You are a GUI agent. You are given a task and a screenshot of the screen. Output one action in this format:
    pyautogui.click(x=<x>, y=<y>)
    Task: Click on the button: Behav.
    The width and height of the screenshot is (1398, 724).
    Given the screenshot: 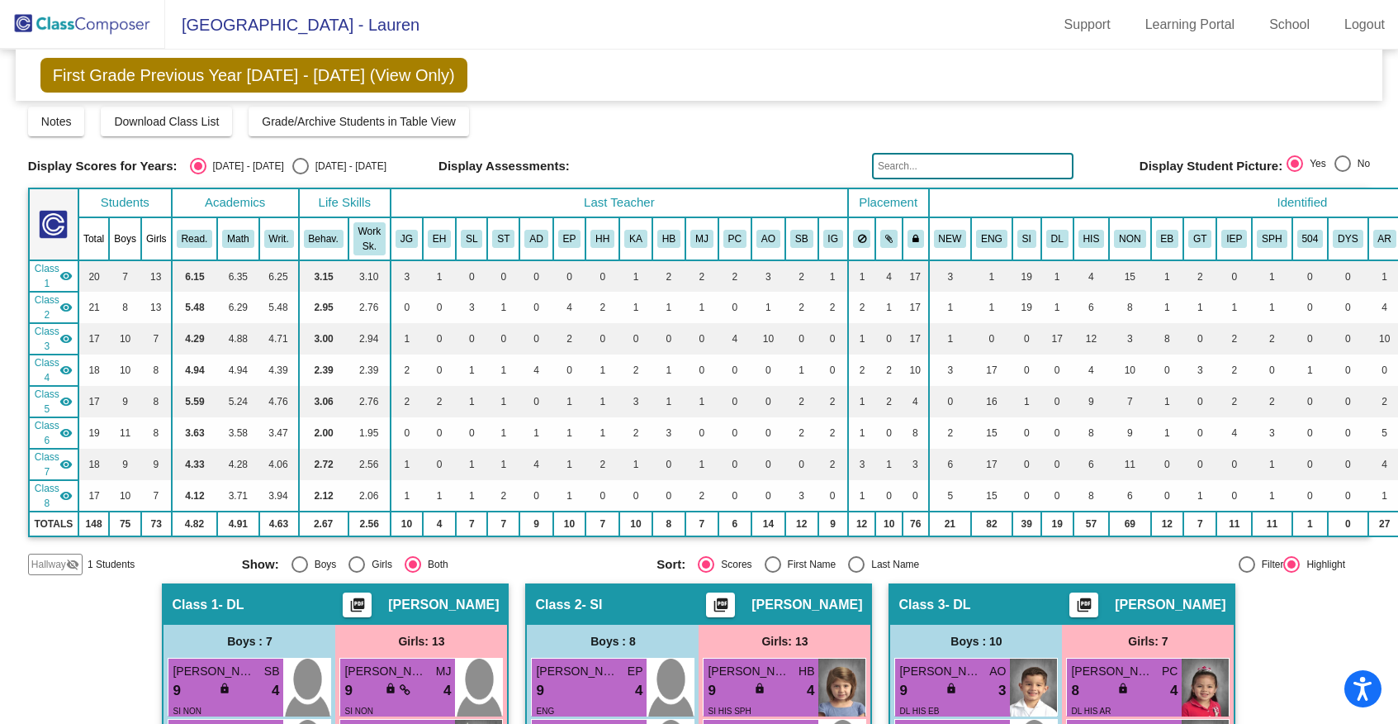 What is the action you would take?
    pyautogui.click(x=324, y=239)
    